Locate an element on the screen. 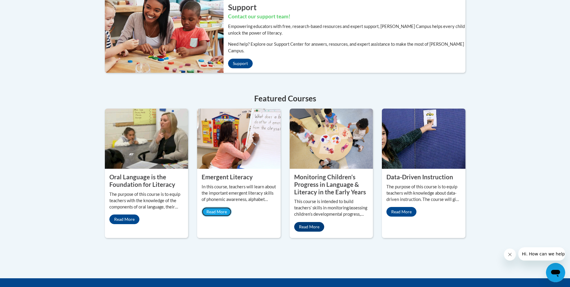 The height and width of the screenshot is (287, 570). property: Monitoring Children’s Progress in Language & Literacy in the Early Years is located at coordinates (330, 184).